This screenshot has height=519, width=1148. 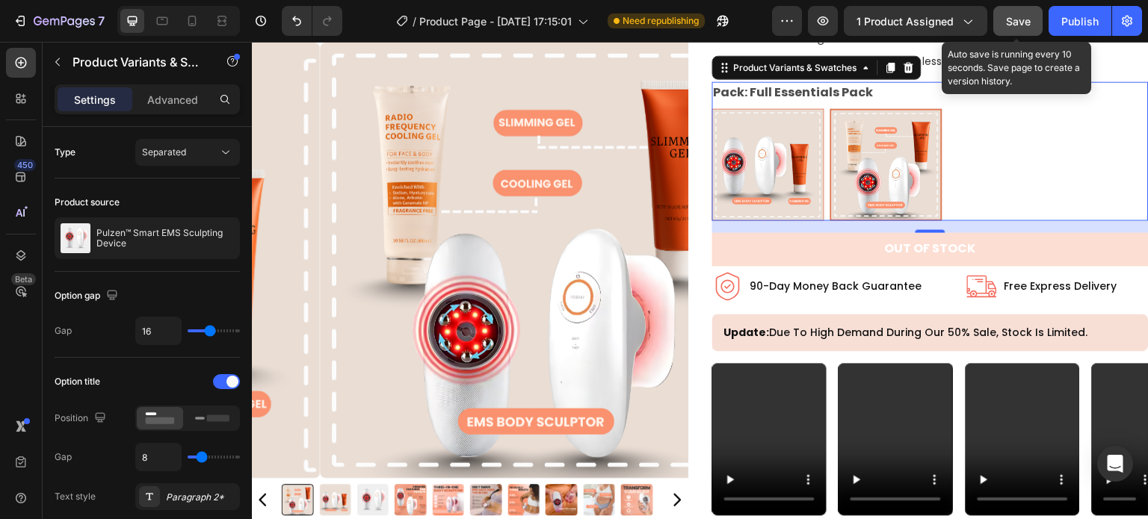 What do you see at coordinates (1080, 21) in the screenshot?
I see `button: Publish` at bounding box center [1080, 21].